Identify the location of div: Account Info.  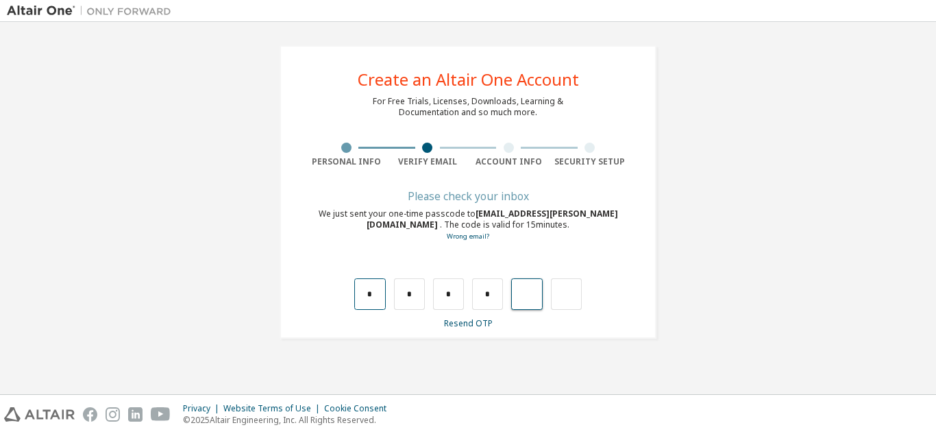
(509, 162).